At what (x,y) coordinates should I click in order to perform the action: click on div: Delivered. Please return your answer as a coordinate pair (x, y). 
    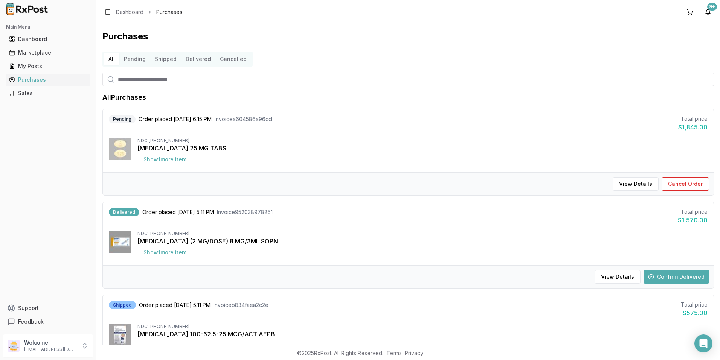
    Looking at the image, I should click on (124, 212).